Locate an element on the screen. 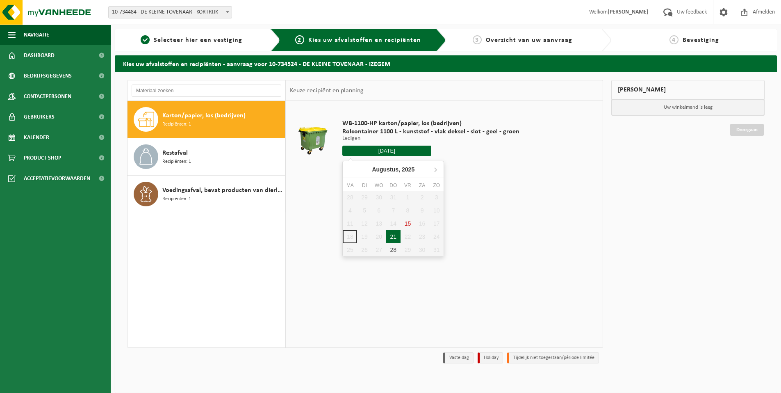  span: 2 is located at coordinates (300, 40).